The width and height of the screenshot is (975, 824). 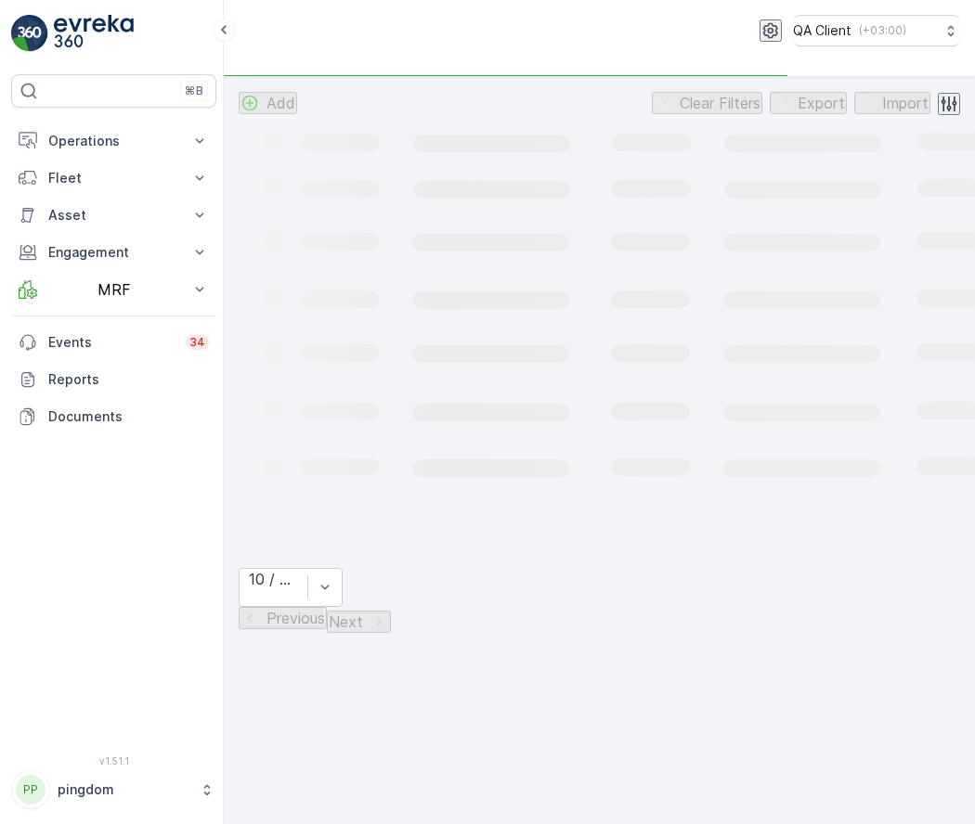 What do you see at coordinates (719, 103) in the screenshot?
I see `p: Clear Filters` at bounding box center [719, 103].